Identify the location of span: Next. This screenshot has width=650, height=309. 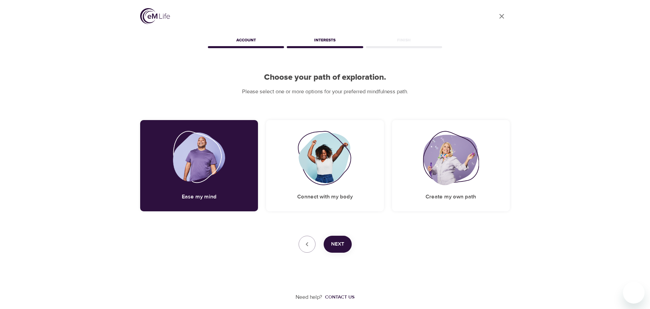
(338, 244).